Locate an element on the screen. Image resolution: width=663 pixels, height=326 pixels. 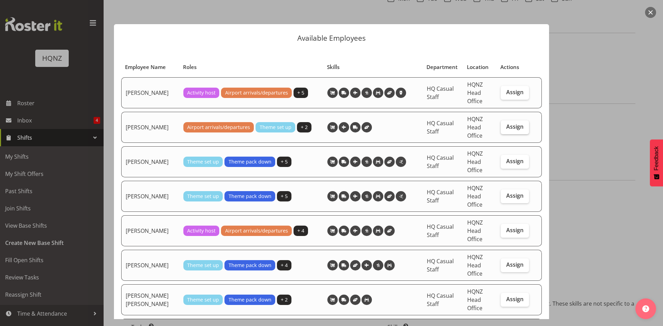
div: Employee Name is located at coordinates (150, 67).